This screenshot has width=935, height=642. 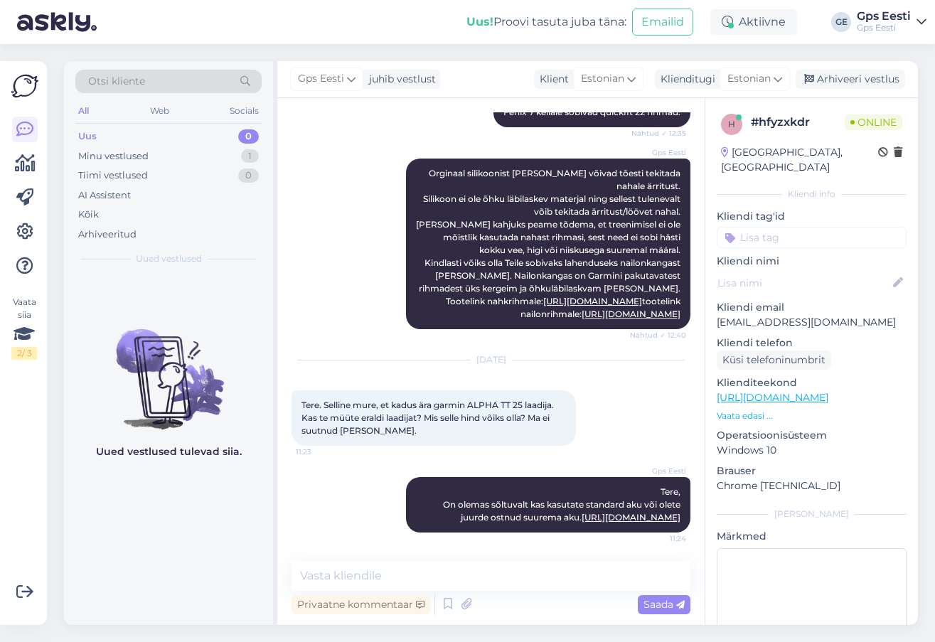 I want to click on div: # hfyzxkdr, so click(x=798, y=122).